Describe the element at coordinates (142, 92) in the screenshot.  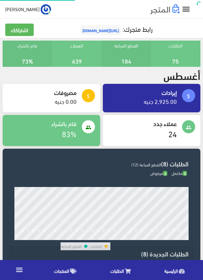
I see `h4: إيرادات` at that location.